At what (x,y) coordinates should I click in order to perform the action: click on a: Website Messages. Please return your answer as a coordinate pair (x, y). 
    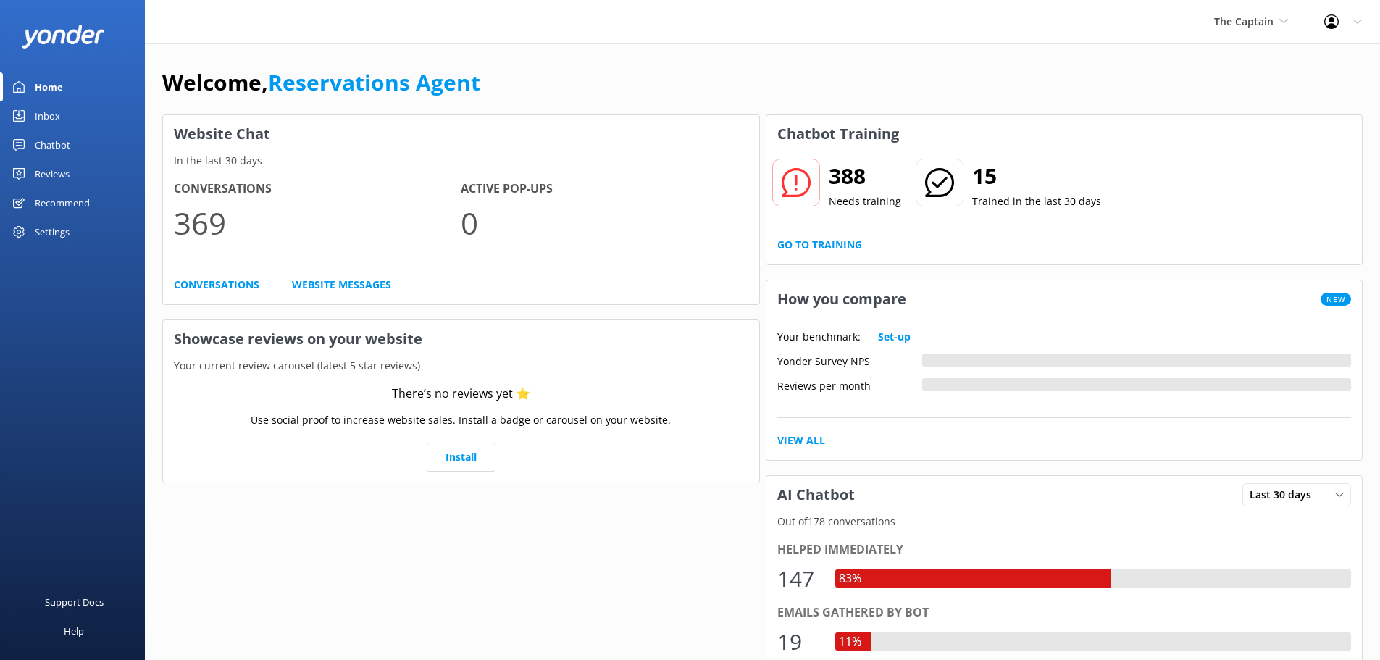
    Looking at the image, I should click on (341, 285).